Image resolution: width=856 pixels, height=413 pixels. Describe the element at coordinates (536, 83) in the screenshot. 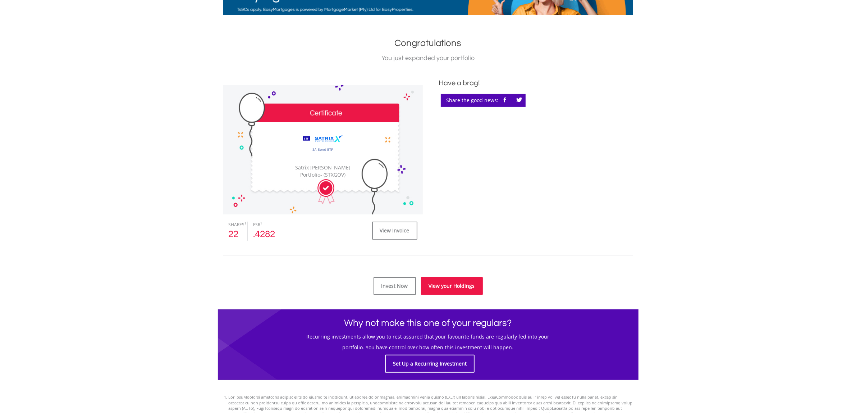

I see `div: Have a brag!` at that location.